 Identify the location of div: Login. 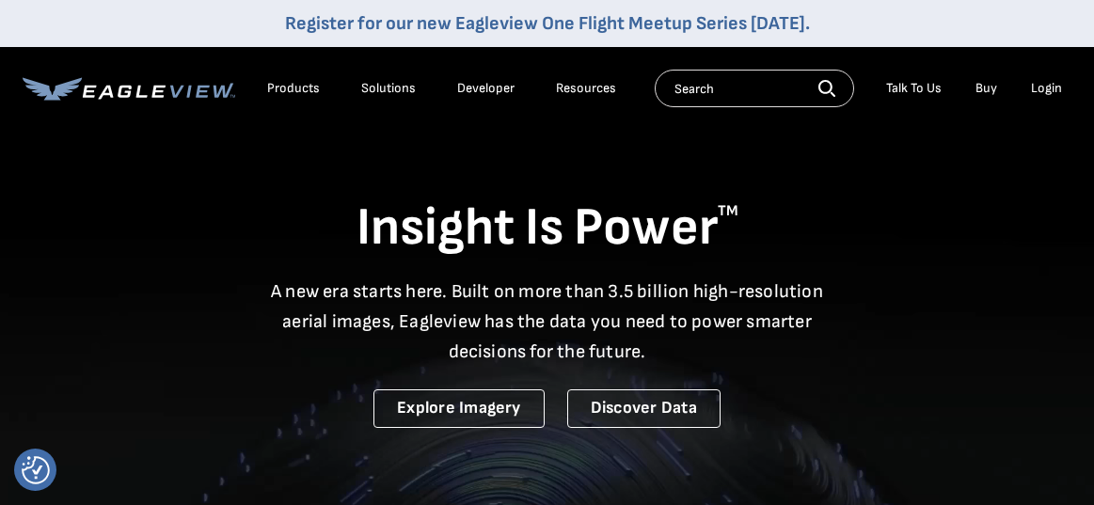
(1046, 88).